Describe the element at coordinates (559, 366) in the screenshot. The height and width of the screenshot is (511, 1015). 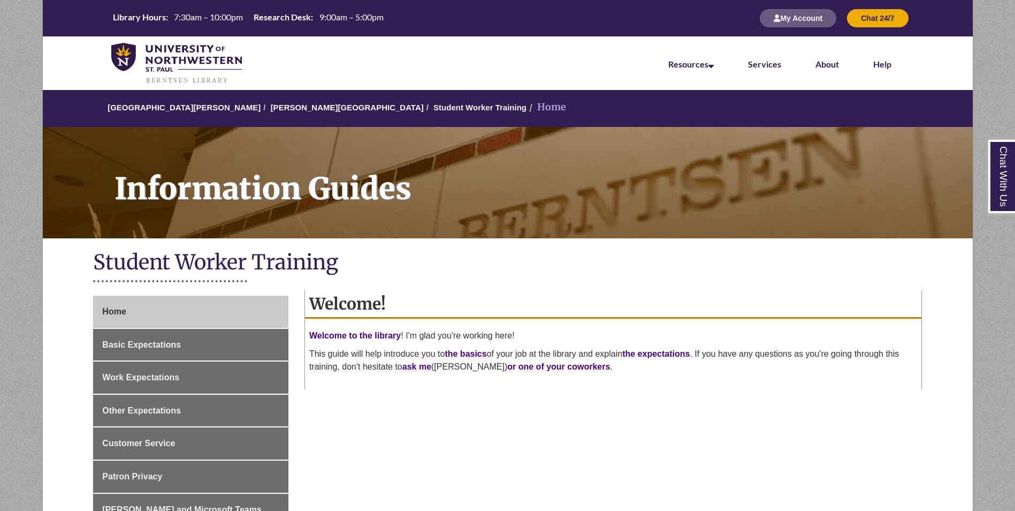
I see `strong: or one of your coworkers` at that location.